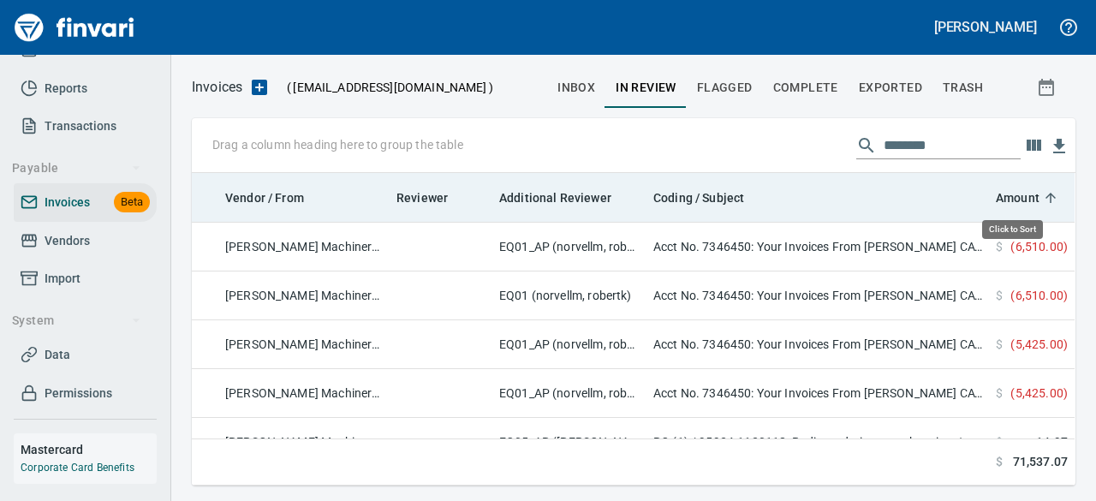 This screenshot has height=501, width=1096. Describe the element at coordinates (75, 27) in the screenshot. I see `a: Finvari` at that location.